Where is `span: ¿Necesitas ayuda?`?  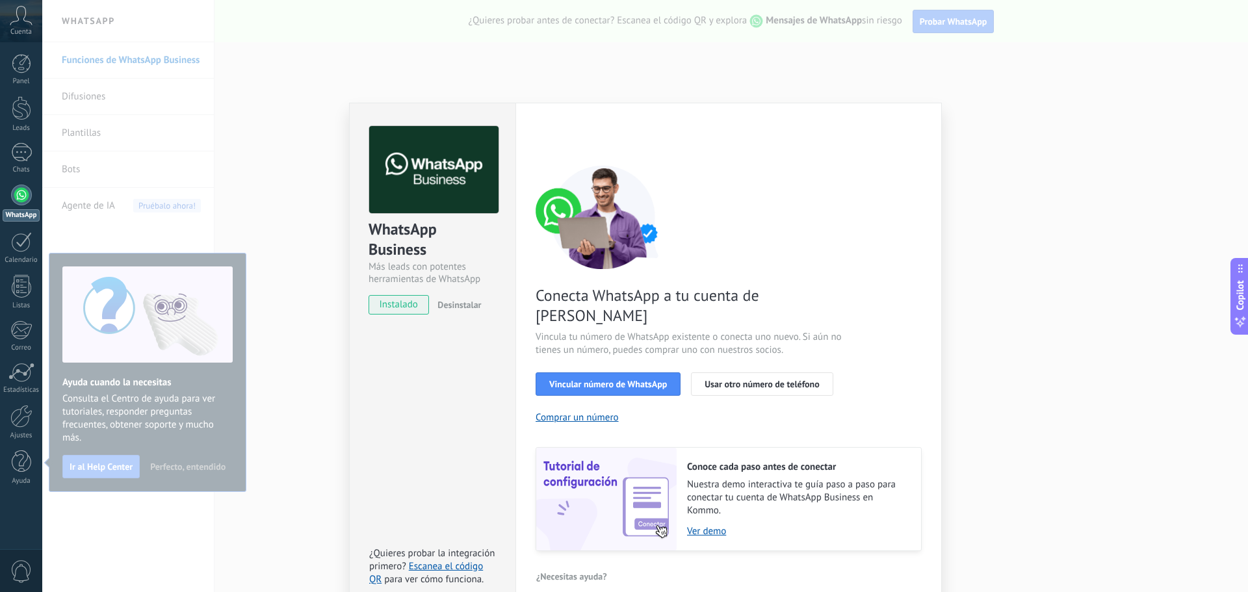 span: ¿Necesitas ayuda? is located at coordinates (571, 577).